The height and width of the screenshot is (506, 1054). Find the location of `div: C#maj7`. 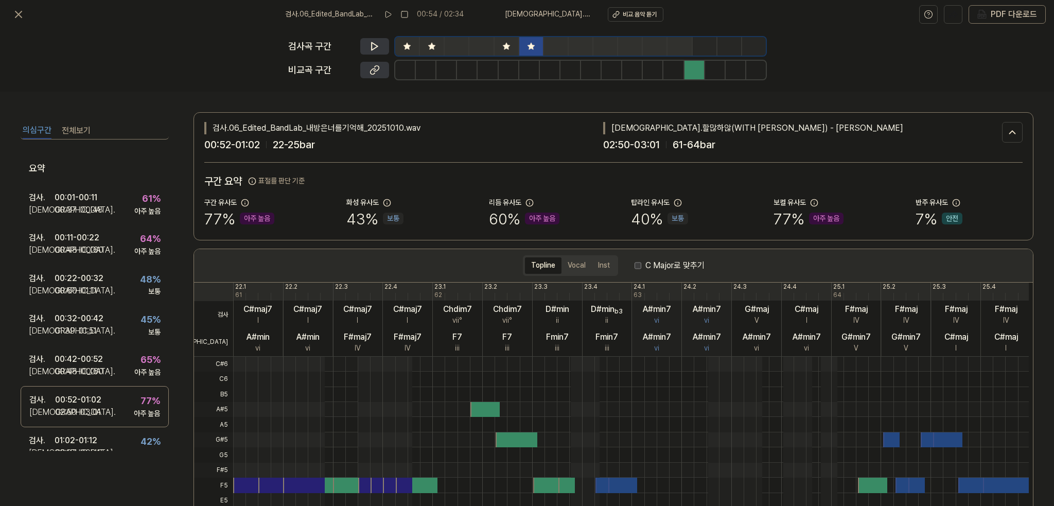

div: C#maj7 is located at coordinates (308, 309).